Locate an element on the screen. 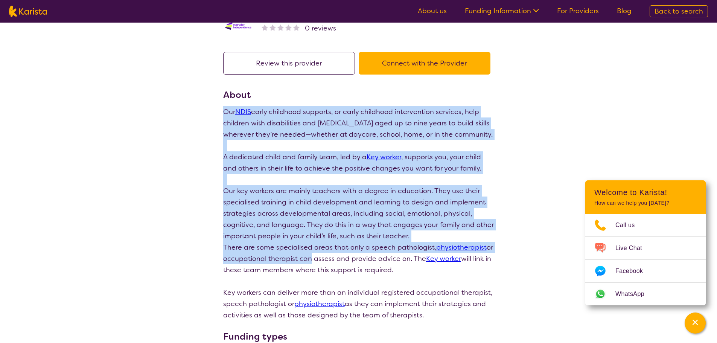 This screenshot has width=717, height=343. button: Connect with the Provider is located at coordinates (425, 63).